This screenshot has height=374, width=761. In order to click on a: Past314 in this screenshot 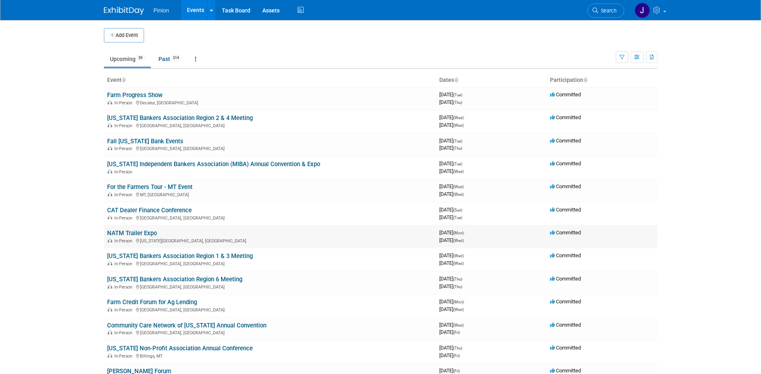, I will do `click(170, 59)`.